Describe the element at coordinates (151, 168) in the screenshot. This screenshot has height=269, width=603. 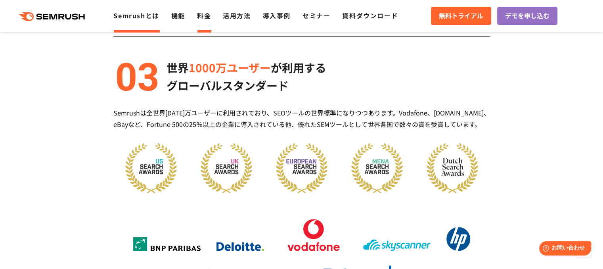
I see `img: us award` at that location.